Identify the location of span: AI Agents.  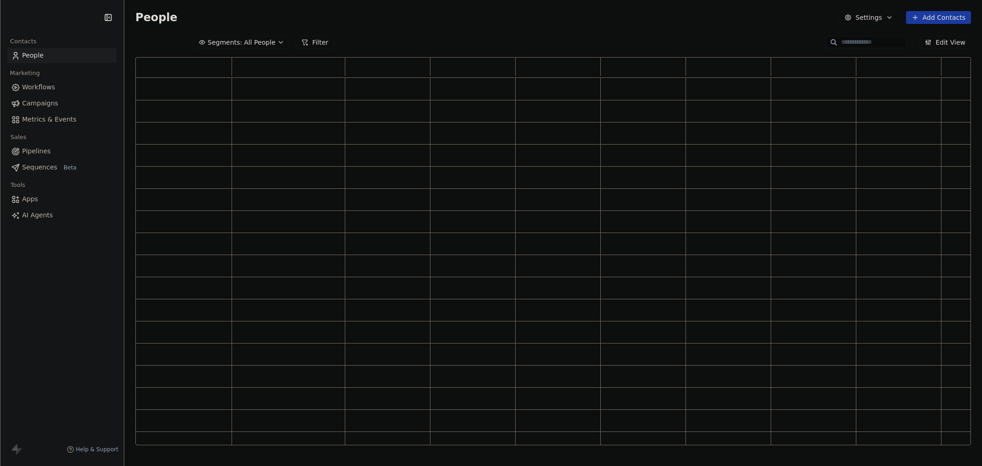
(37, 215).